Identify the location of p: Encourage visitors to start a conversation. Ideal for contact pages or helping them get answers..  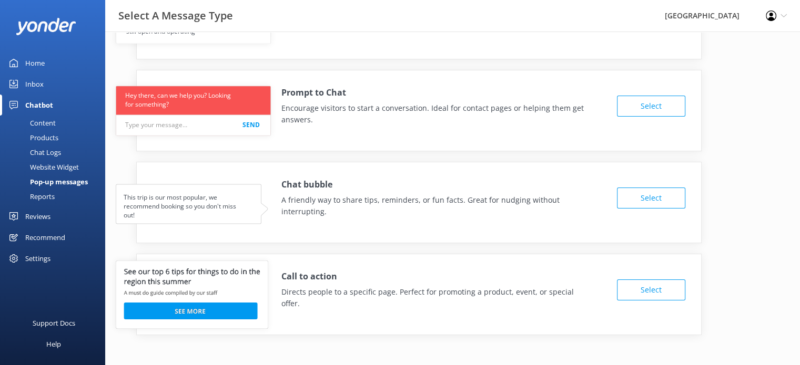
(434, 114).